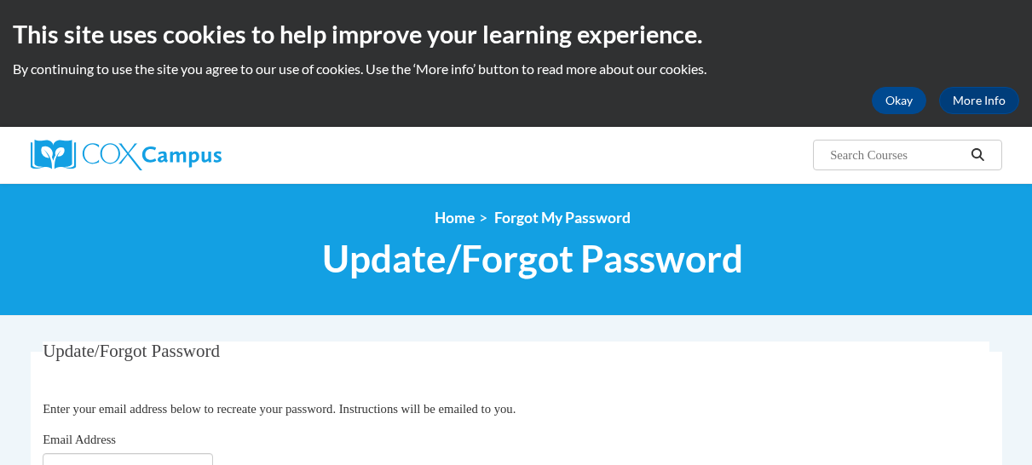  I want to click on span: Email Address, so click(79, 440).